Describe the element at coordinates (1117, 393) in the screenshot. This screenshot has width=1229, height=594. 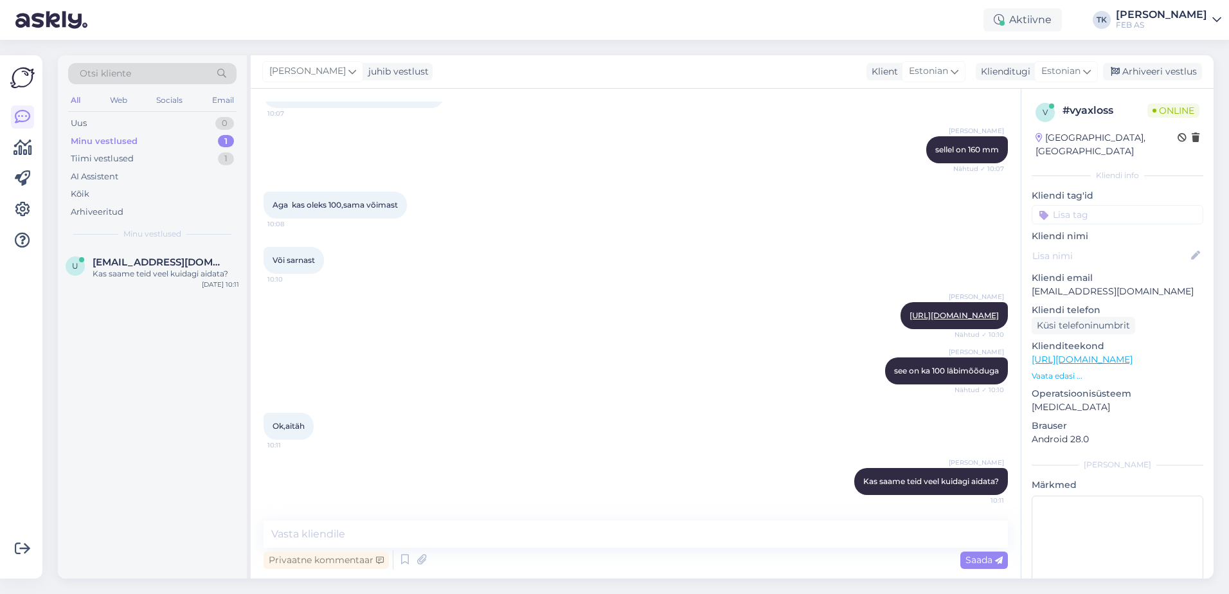
I see `p: Operatsioonisüsteem` at that location.